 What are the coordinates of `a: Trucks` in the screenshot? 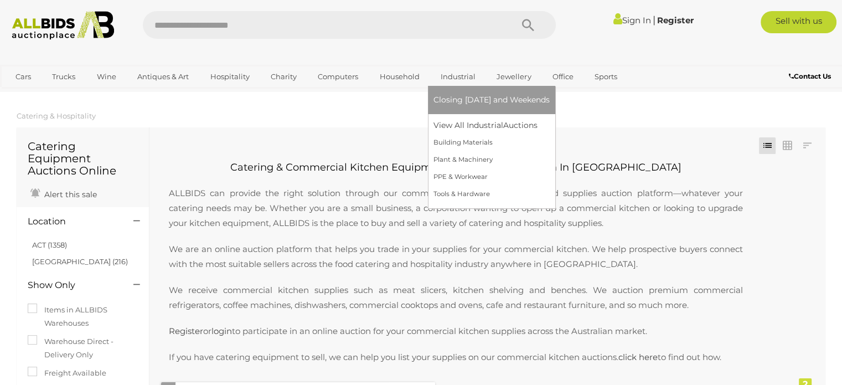 It's located at (64, 76).